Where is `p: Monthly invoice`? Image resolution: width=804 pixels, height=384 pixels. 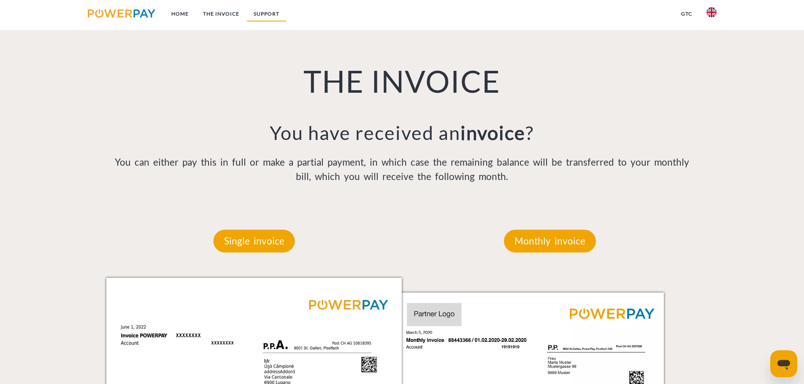 p: Monthly invoice is located at coordinates (550, 241).